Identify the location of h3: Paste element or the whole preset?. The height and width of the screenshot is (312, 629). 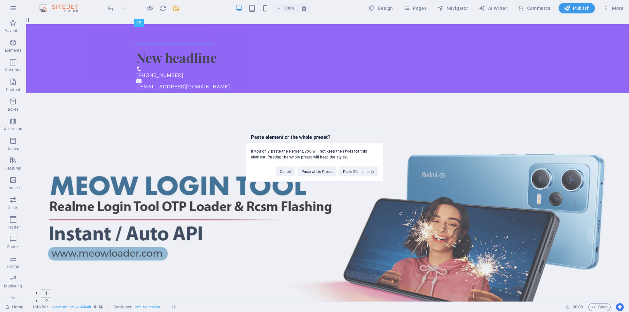
(314, 137).